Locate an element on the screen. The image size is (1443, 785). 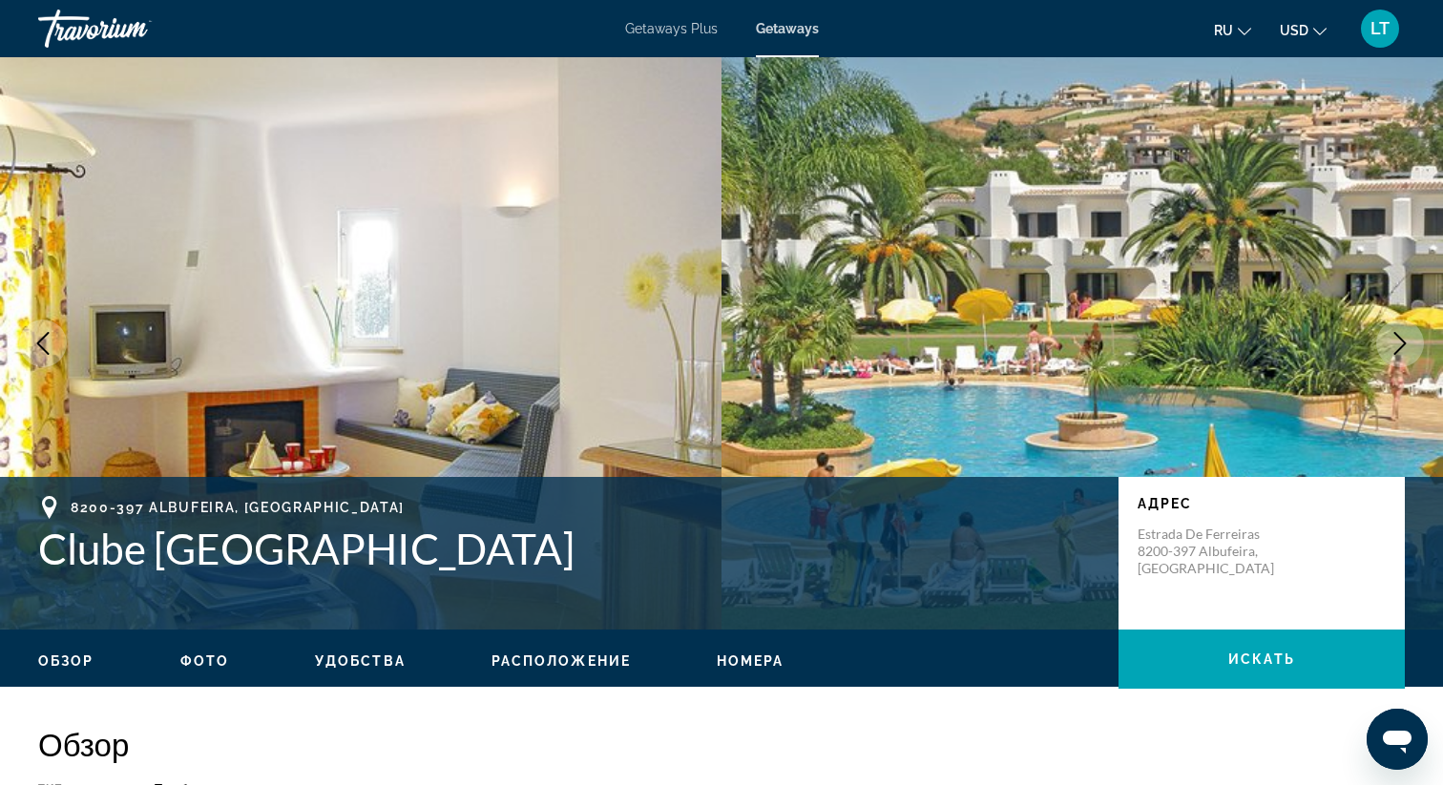
button: Фото is located at coordinates (204, 661).